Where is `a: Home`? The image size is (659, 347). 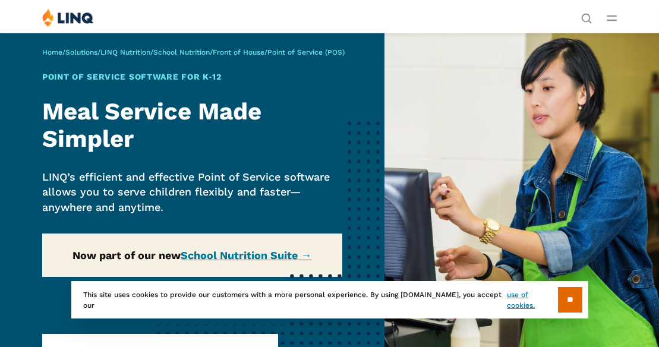
a: Home is located at coordinates (52, 52).